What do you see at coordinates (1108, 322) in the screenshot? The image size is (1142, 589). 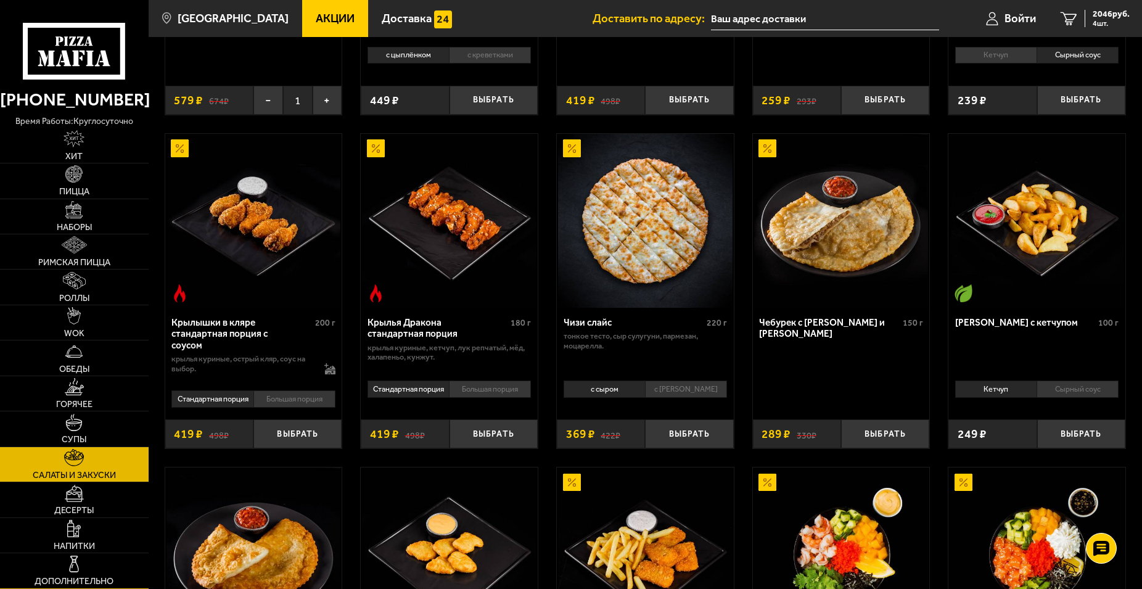 I see `span: 100 г` at bounding box center [1108, 322].